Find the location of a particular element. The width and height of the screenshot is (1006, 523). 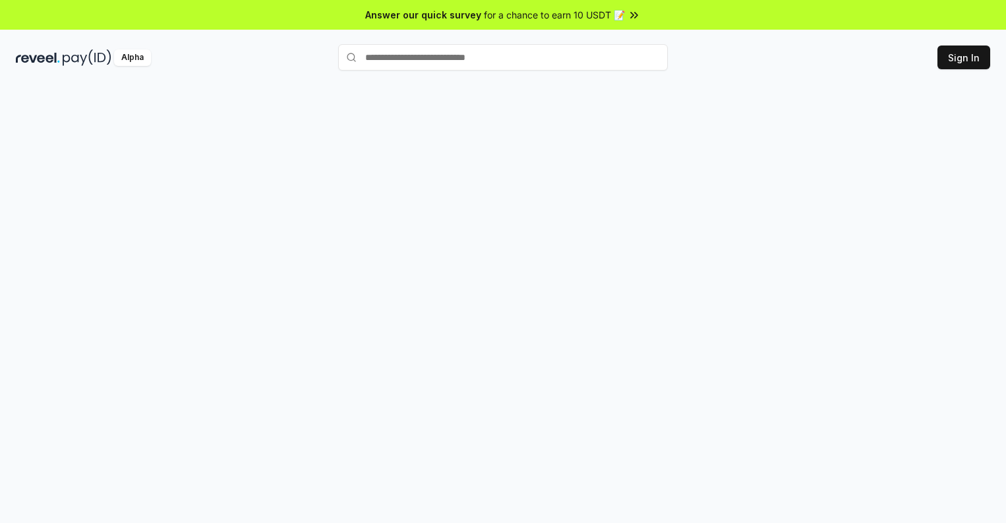

span: Answer our quick survey is located at coordinates (423, 15).